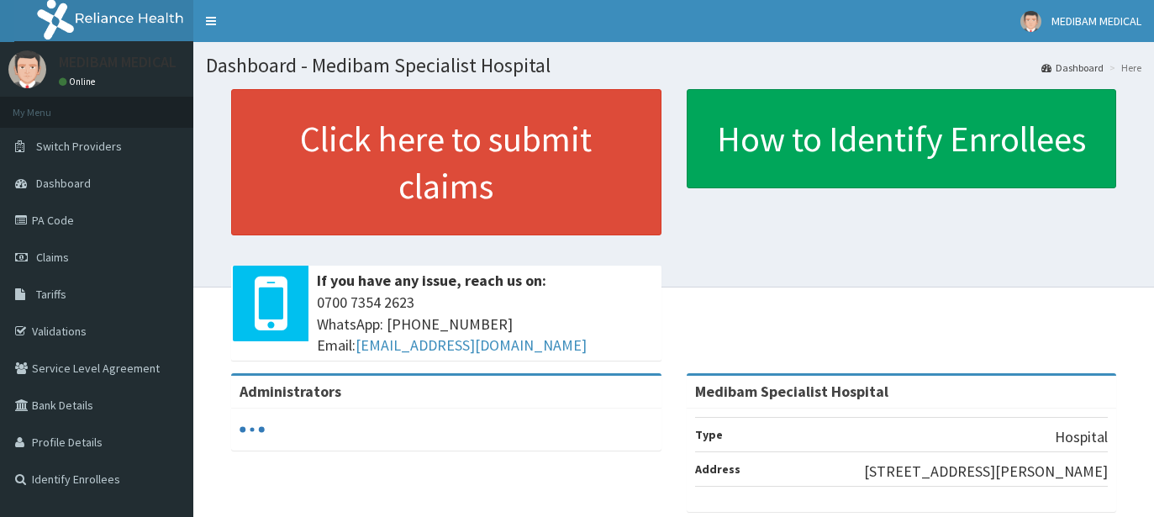 This screenshot has height=517, width=1154. I want to click on strong: Medibam Specialist Hospital, so click(792, 391).